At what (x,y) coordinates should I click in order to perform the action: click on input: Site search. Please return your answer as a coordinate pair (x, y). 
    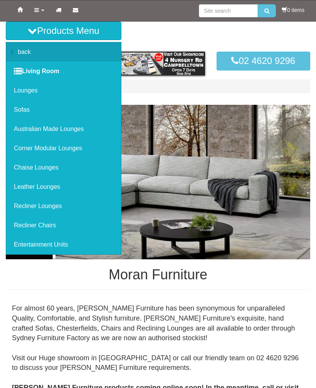
    Looking at the image, I should click on (228, 11).